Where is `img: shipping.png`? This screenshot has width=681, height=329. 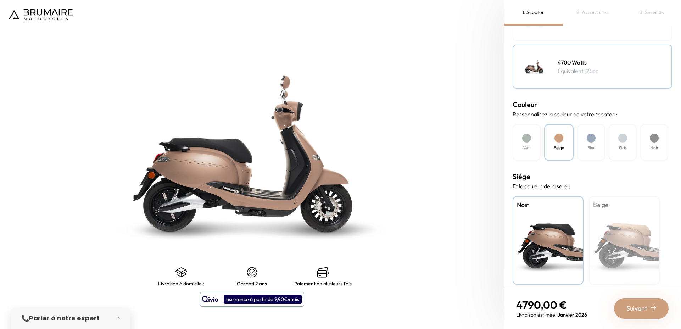
img: shipping.png is located at coordinates (181, 272).